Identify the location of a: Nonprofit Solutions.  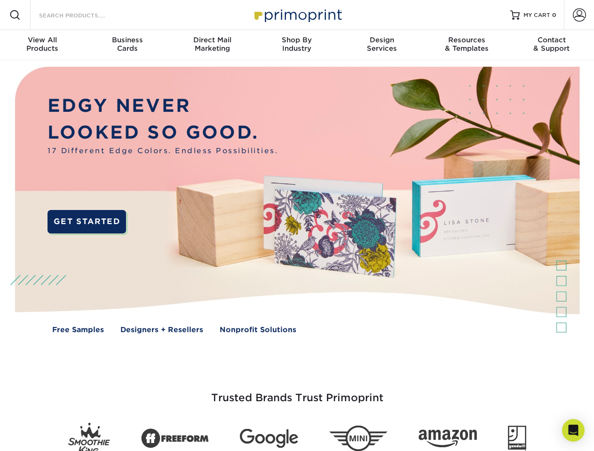
(258, 330).